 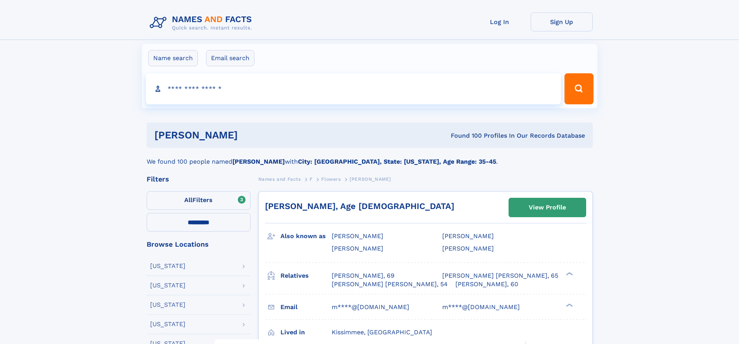 I want to click on span: F, so click(x=311, y=179).